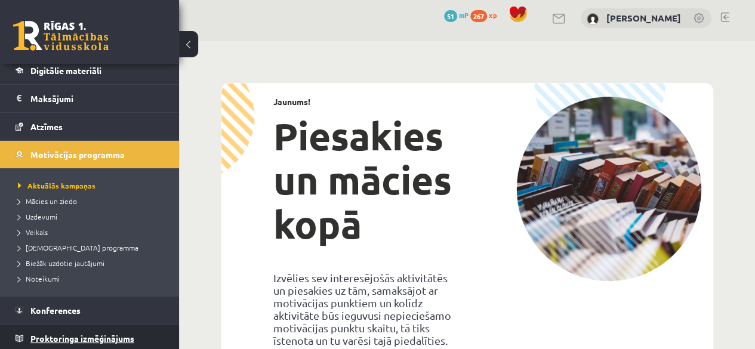 This screenshot has height=349, width=755. I want to click on span: Digitālie materiāli, so click(66, 70).